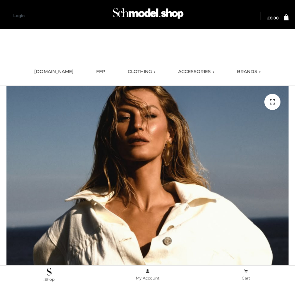 The height and width of the screenshot is (285, 295). I want to click on img: Schmodel Admin 964, so click(148, 15).